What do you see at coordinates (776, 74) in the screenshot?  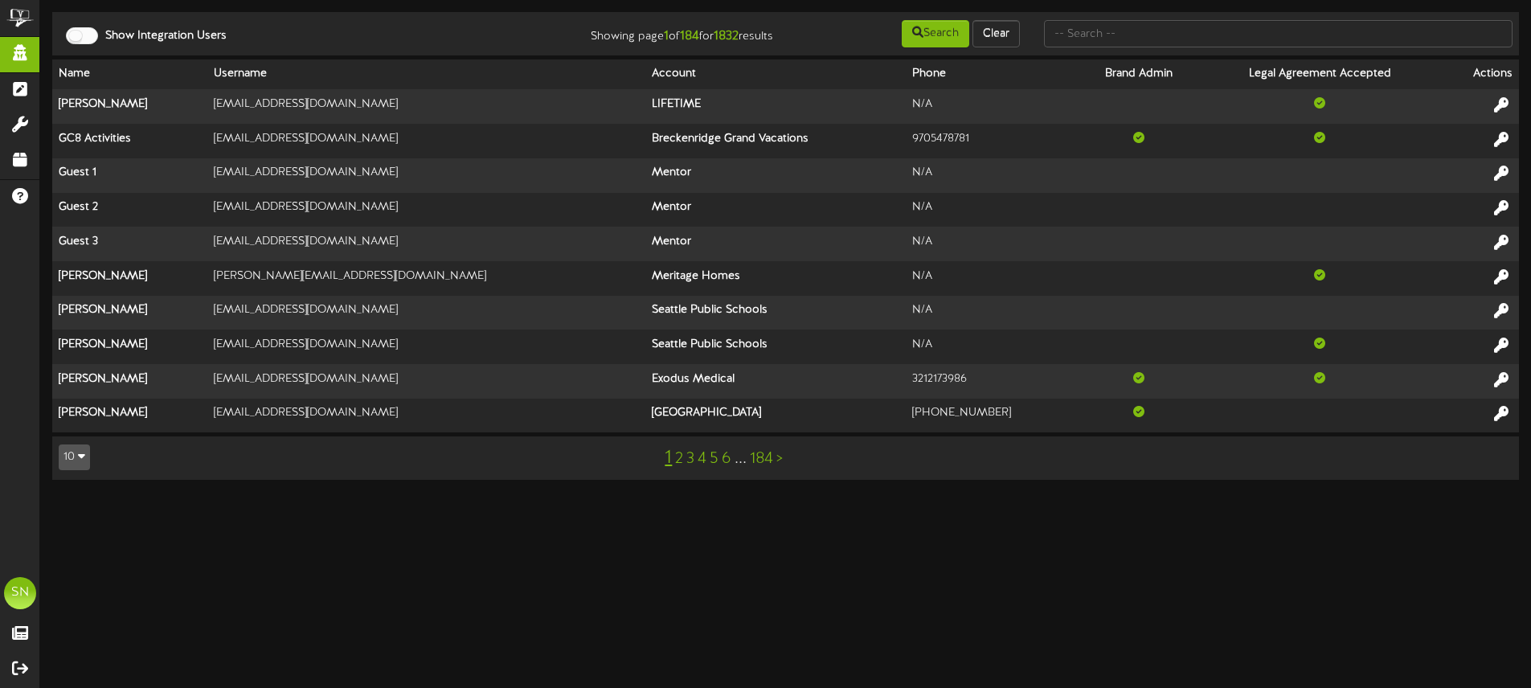 I see `th: Account` at bounding box center [776, 74].